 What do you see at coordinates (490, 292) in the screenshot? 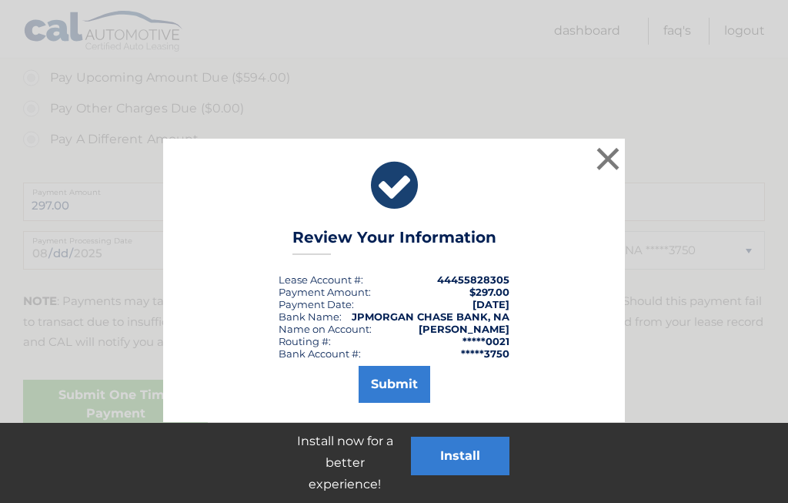
I see `span: $297.00` at bounding box center [490, 292].